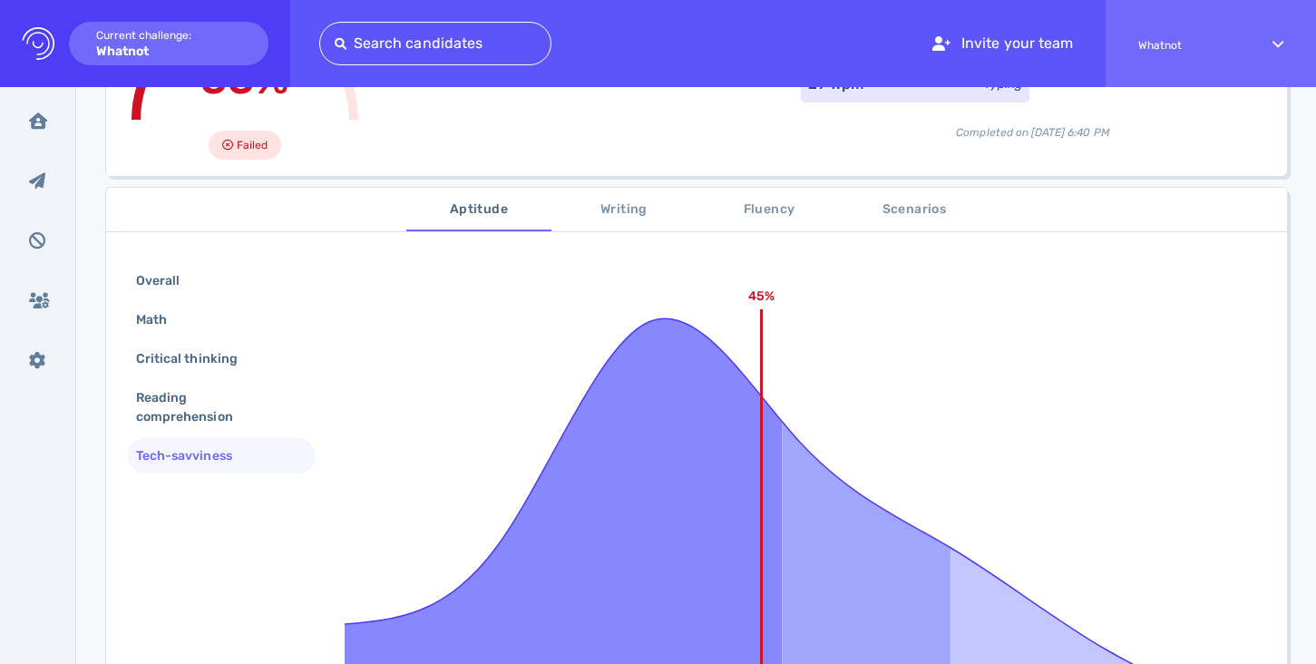 The height and width of the screenshot is (664, 1316). I want to click on span: Writing, so click(624, 210).